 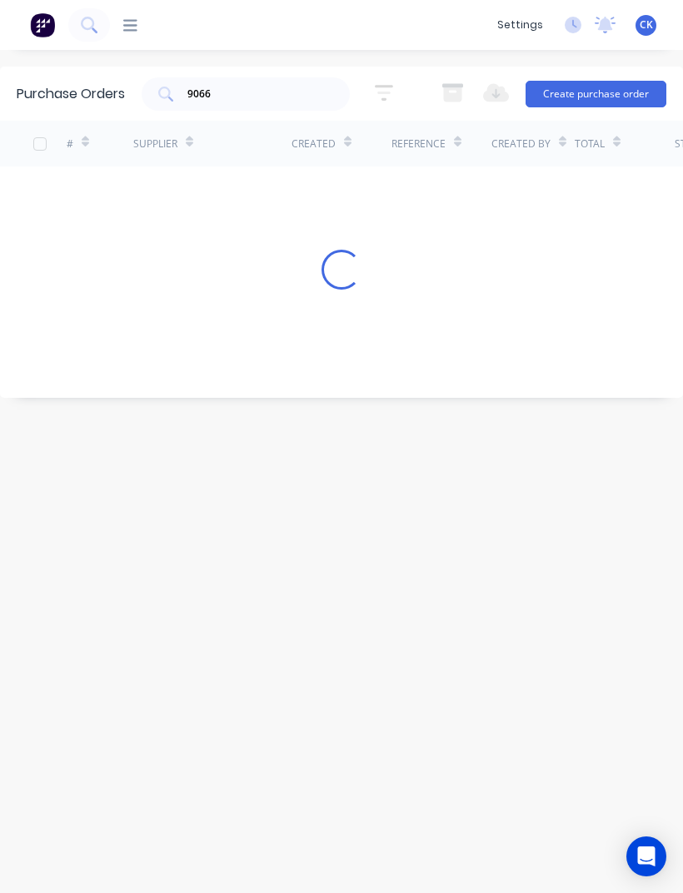 I want to click on span: CK, so click(x=646, y=25).